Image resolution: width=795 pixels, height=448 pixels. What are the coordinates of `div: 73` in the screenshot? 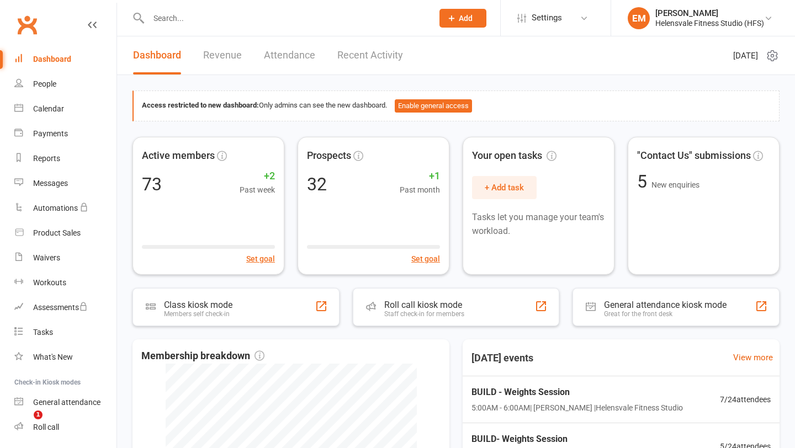 It's located at (152, 184).